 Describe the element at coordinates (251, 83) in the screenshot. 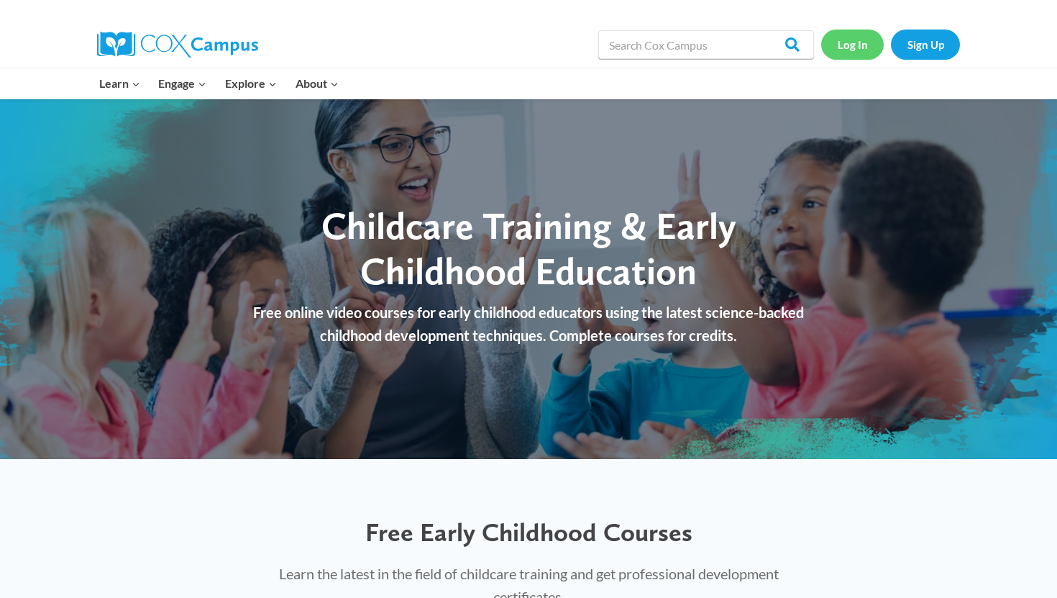

I see `button: Child menu of Explore` at that location.